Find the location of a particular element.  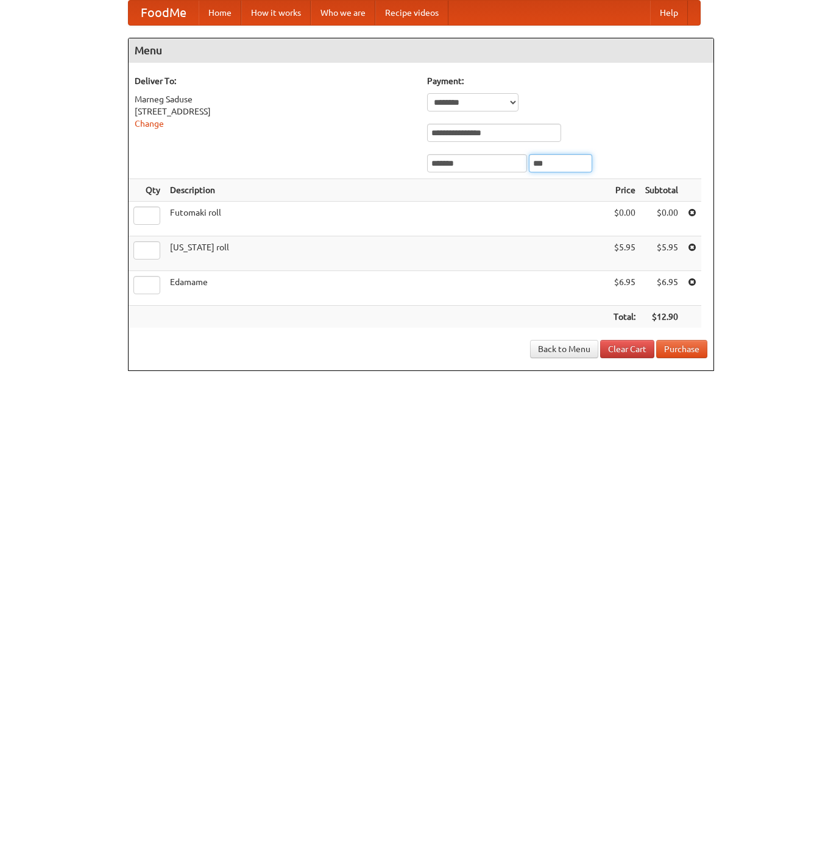

h4: Menu is located at coordinates (421, 51).